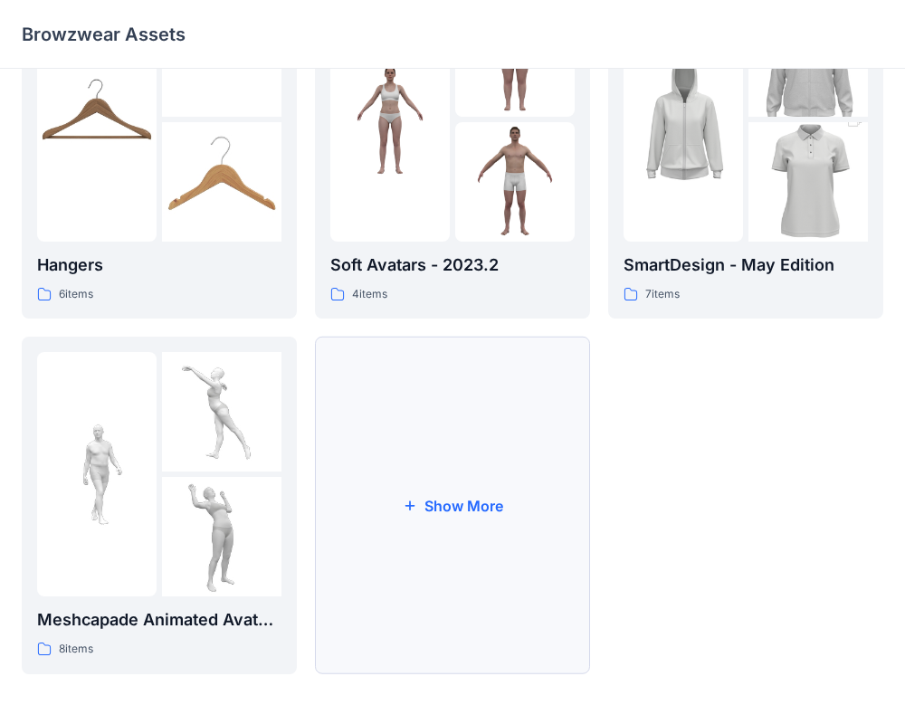  What do you see at coordinates (159, 620) in the screenshot?
I see `p: Meshcapade Animated Avatars` at bounding box center [159, 620].